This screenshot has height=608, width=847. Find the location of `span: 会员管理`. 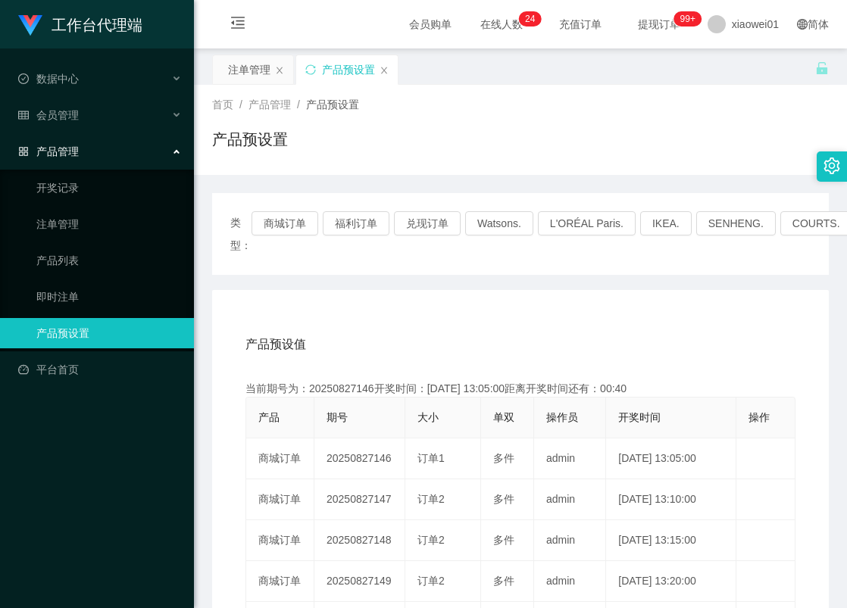

span: 会员管理 is located at coordinates (48, 115).